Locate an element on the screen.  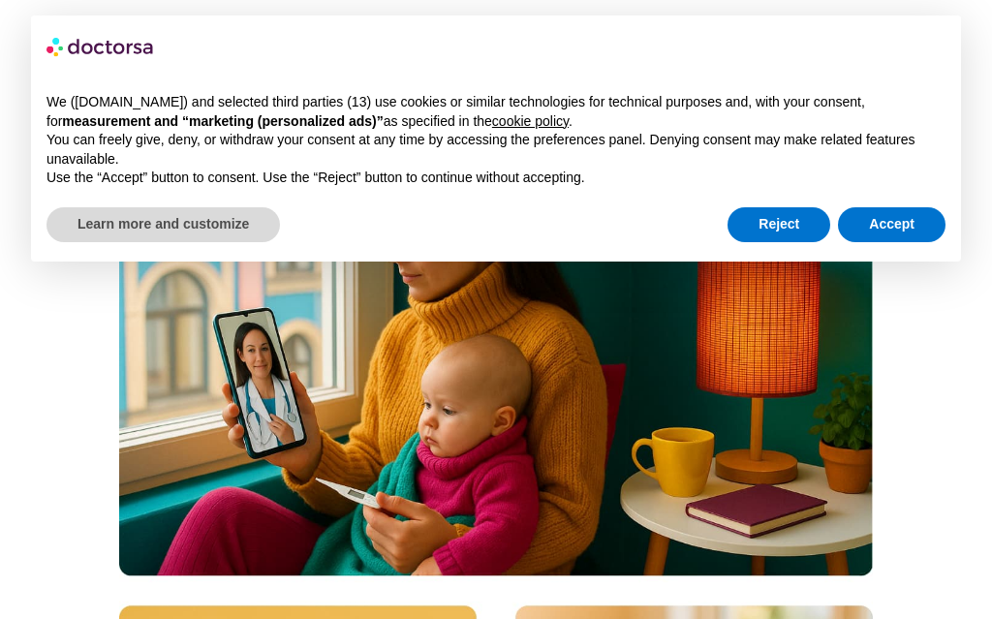
strong: measurement and “marketing (personalized ads)” is located at coordinates (222, 121).